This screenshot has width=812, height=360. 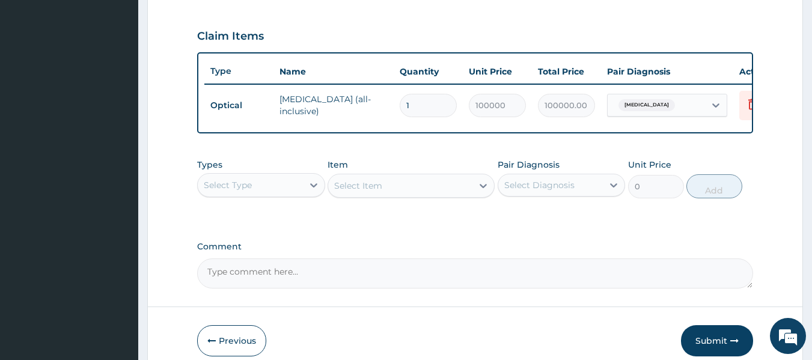 I want to click on button: Add, so click(x=714, y=186).